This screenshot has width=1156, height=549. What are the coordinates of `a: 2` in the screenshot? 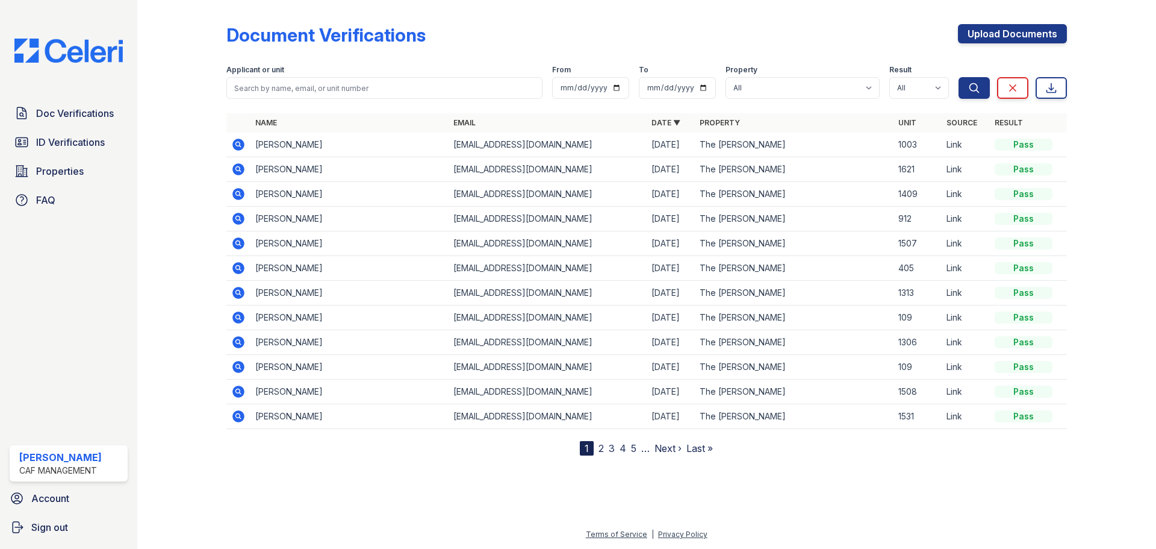 It's located at (601, 448).